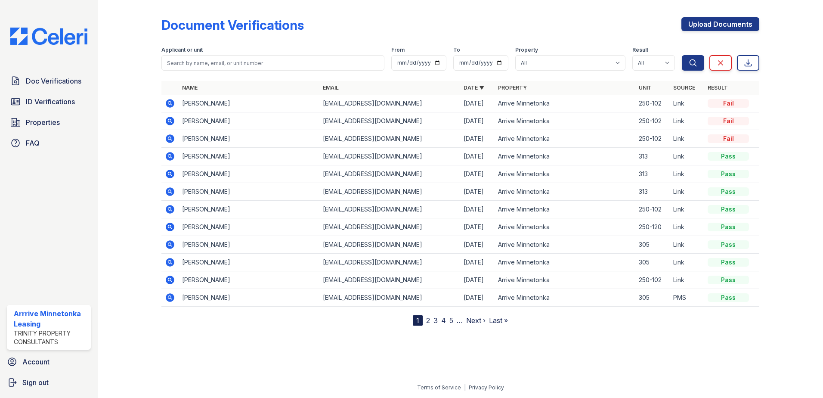 The height and width of the screenshot is (398, 823). I want to click on a: Terms of Service, so click(439, 387).